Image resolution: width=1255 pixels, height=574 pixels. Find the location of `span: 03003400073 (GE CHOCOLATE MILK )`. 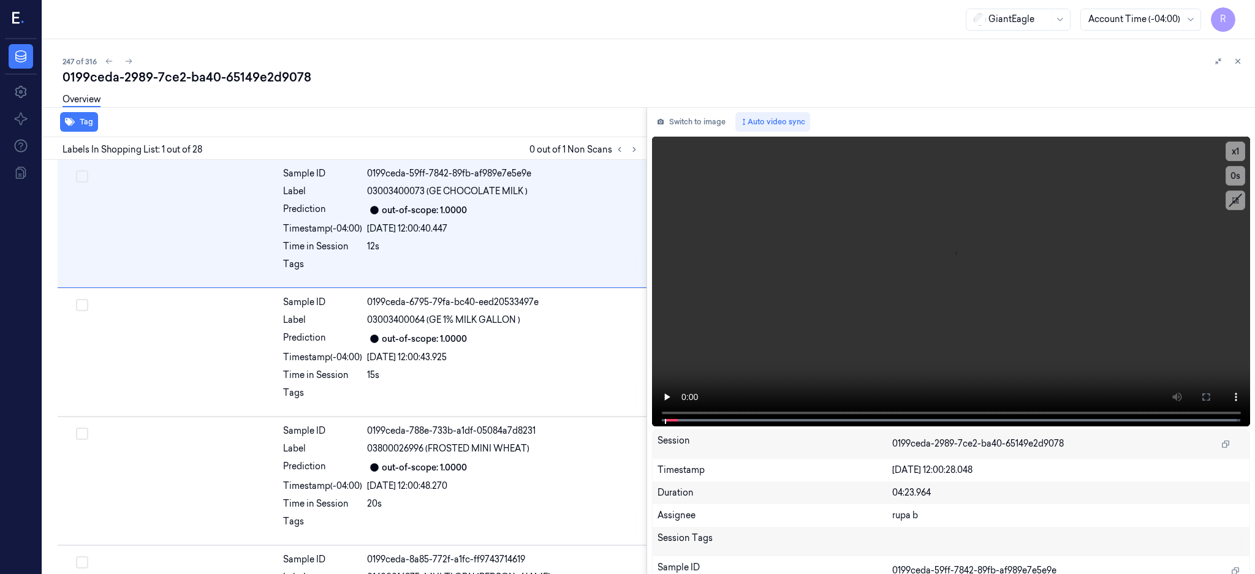

span: 03003400073 (GE CHOCOLATE MILK ) is located at coordinates (447, 191).